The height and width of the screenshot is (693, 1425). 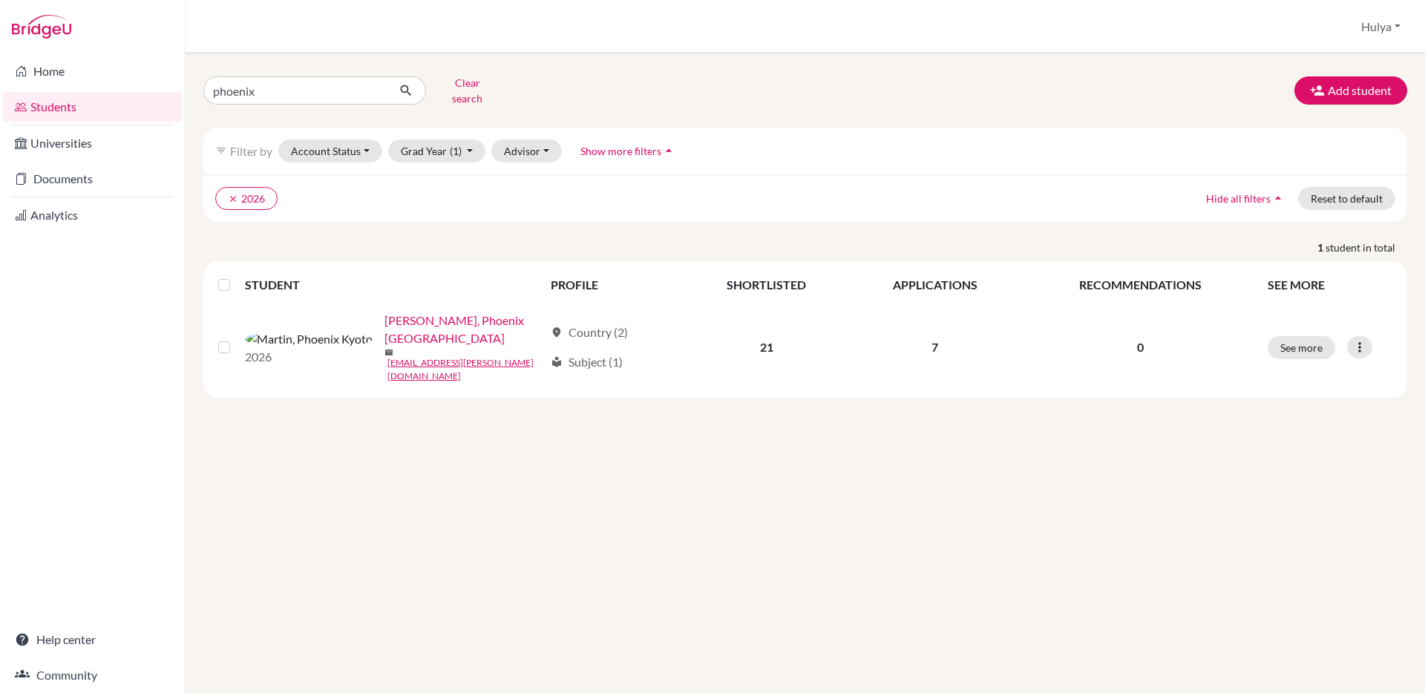 I want to click on span: (1), so click(x=456, y=151).